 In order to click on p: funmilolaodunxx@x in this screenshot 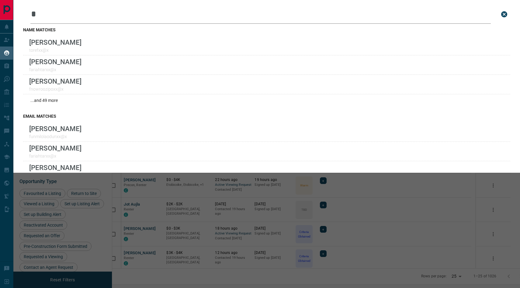, I will do `click(55, 136)`.